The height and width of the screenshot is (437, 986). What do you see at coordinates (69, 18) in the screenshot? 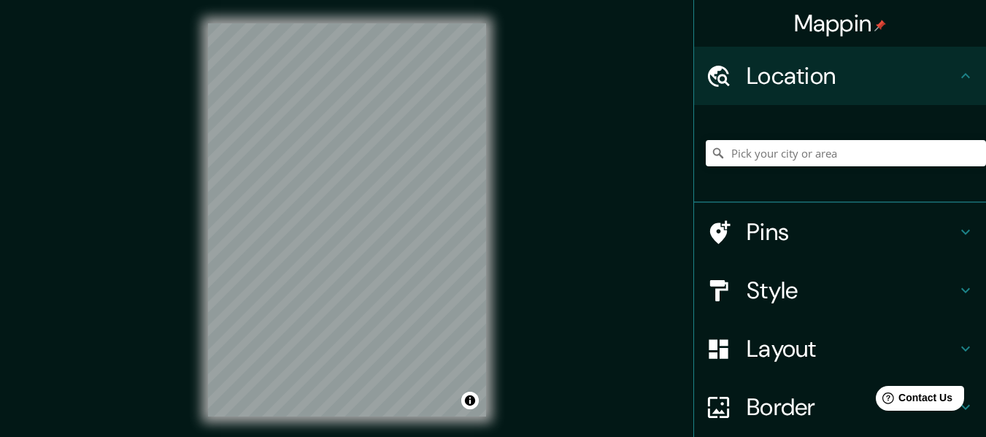
I see `span: Contact Us` at bounding box center [69, 18].